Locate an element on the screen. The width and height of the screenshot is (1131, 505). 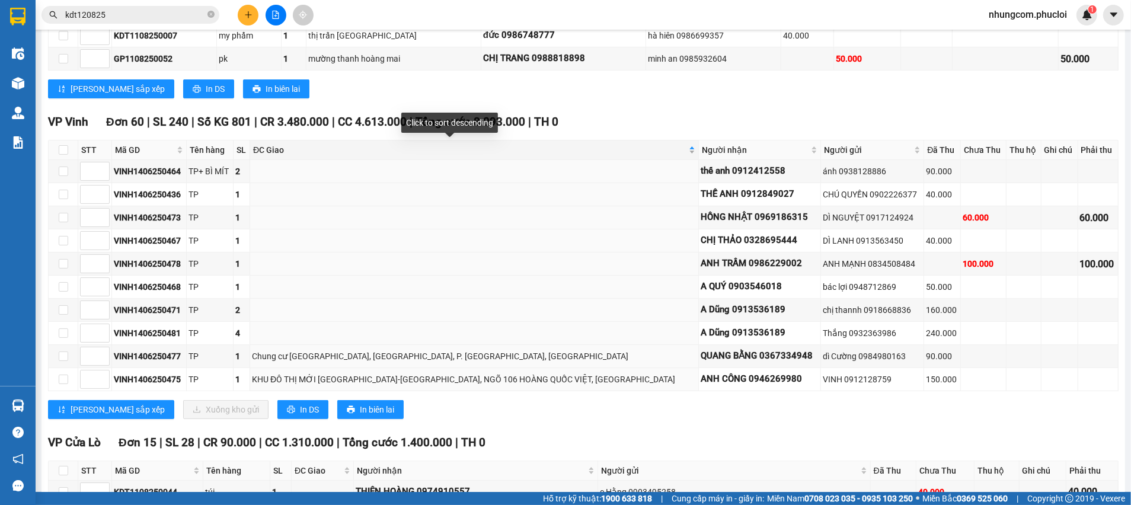
div: VINH1406250477 is located at coordinates (149, 356).